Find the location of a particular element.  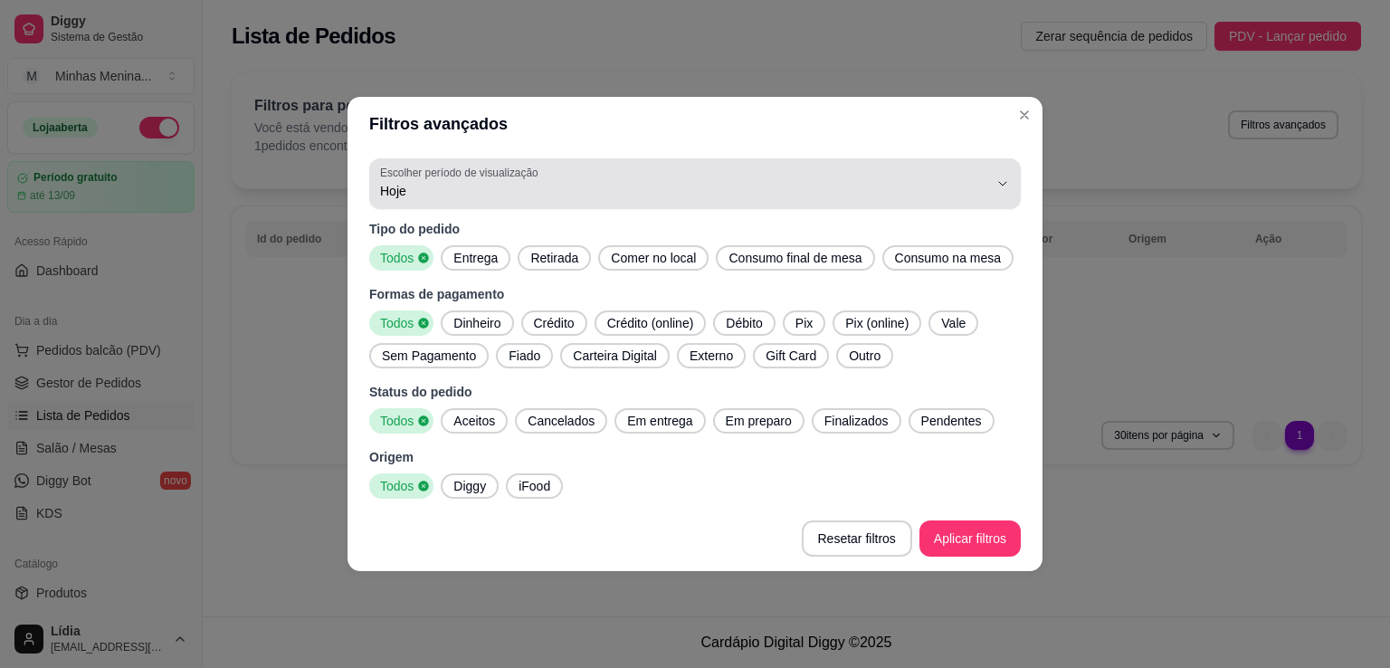

span: Crédito (online) is located at coordinates (651, 323).